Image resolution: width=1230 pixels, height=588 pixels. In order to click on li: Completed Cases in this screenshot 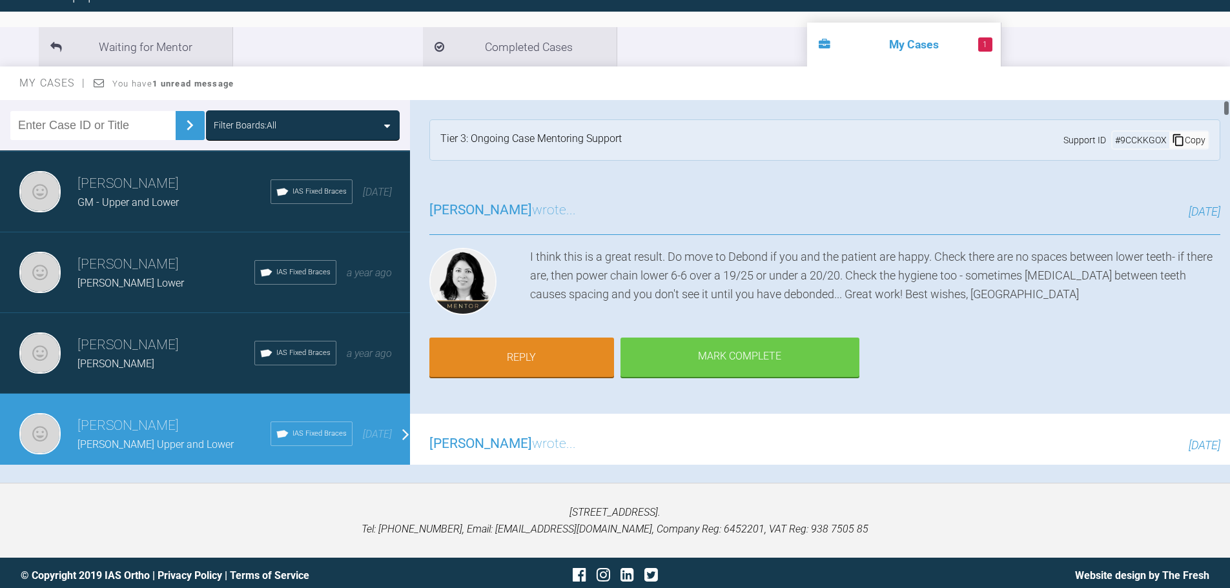, I will do `click(520, 46)`.